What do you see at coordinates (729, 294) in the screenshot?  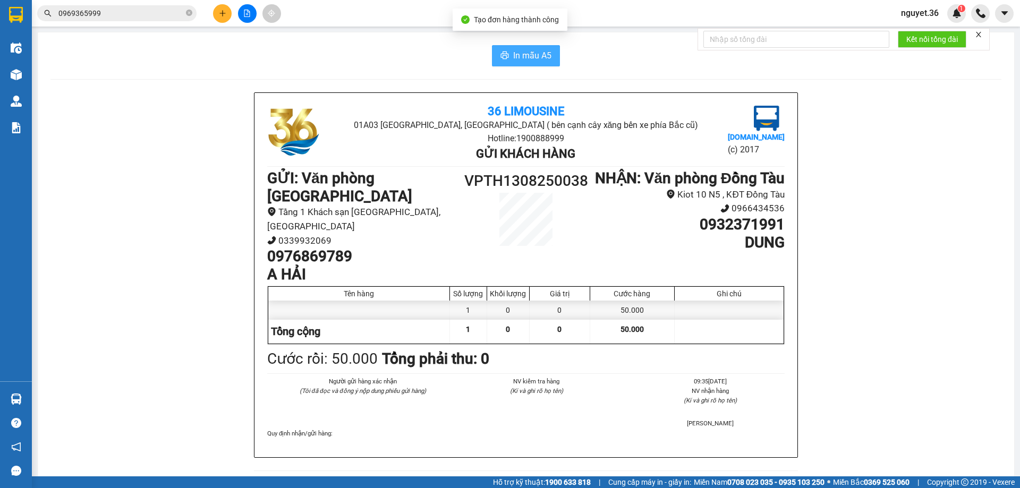 I see `div: Ghi chú` at bounding box center [729, 294].